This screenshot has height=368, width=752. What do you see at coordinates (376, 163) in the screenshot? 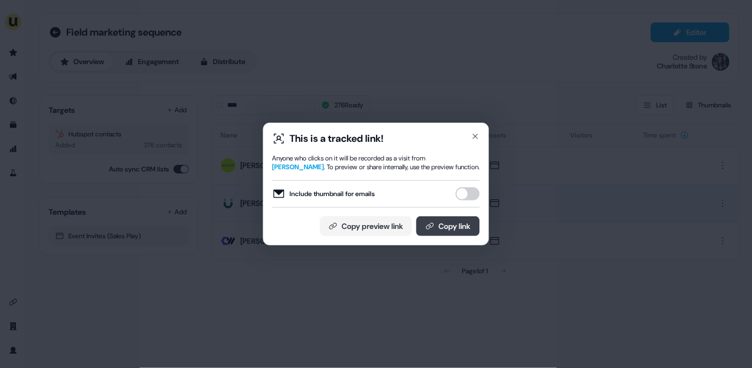
I see `div: Anyone who clicks on it will be recorded as a visit from . To preview or share internally, use th...` at bounding box center [376, 163].